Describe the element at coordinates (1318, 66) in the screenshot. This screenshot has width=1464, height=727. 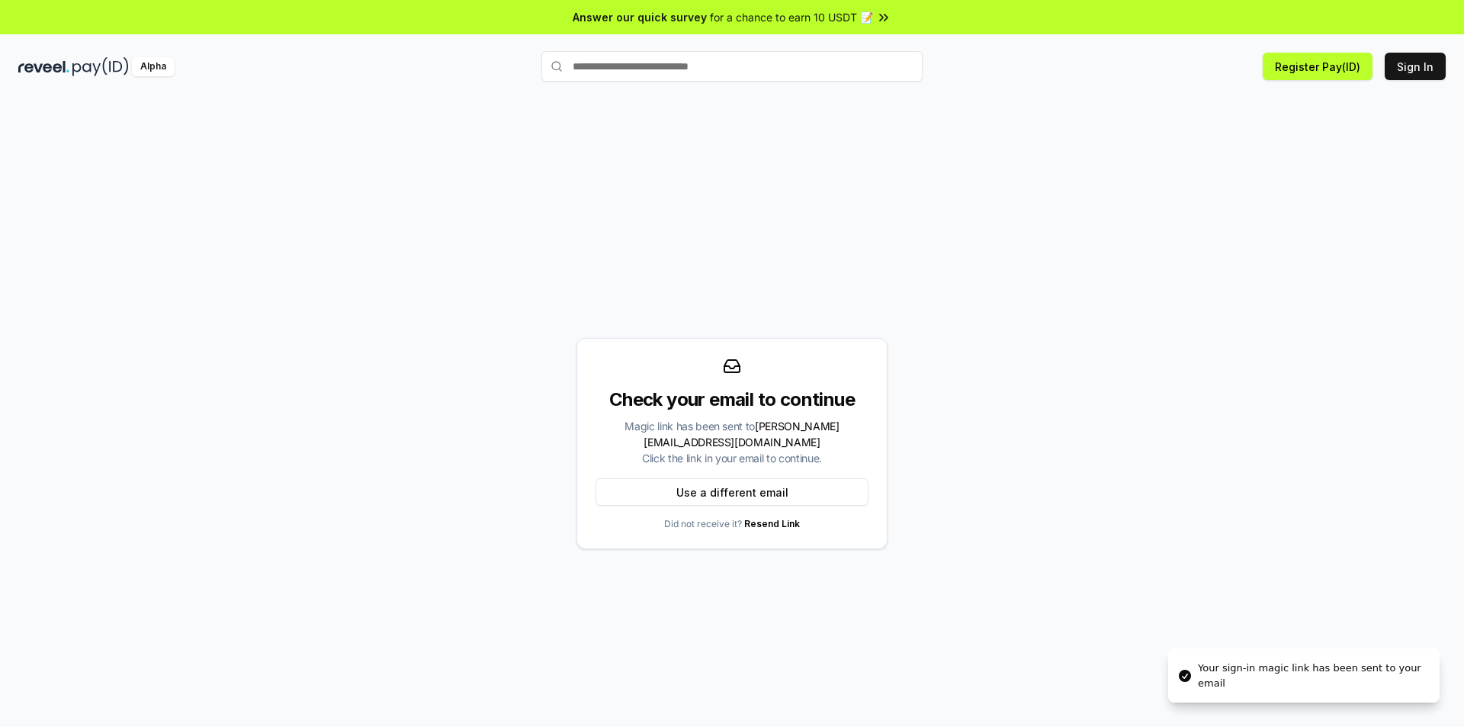
I see `button: Register Pay(ID)` at that location.